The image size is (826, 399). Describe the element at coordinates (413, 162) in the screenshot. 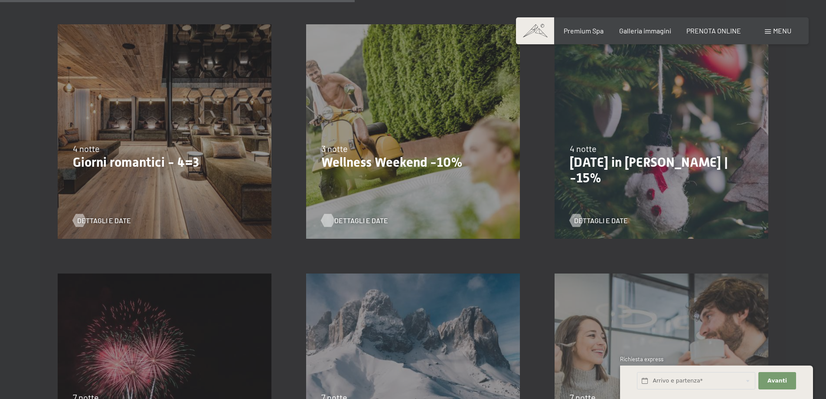

I see `p: Wellness Weekend -10%` at that location.